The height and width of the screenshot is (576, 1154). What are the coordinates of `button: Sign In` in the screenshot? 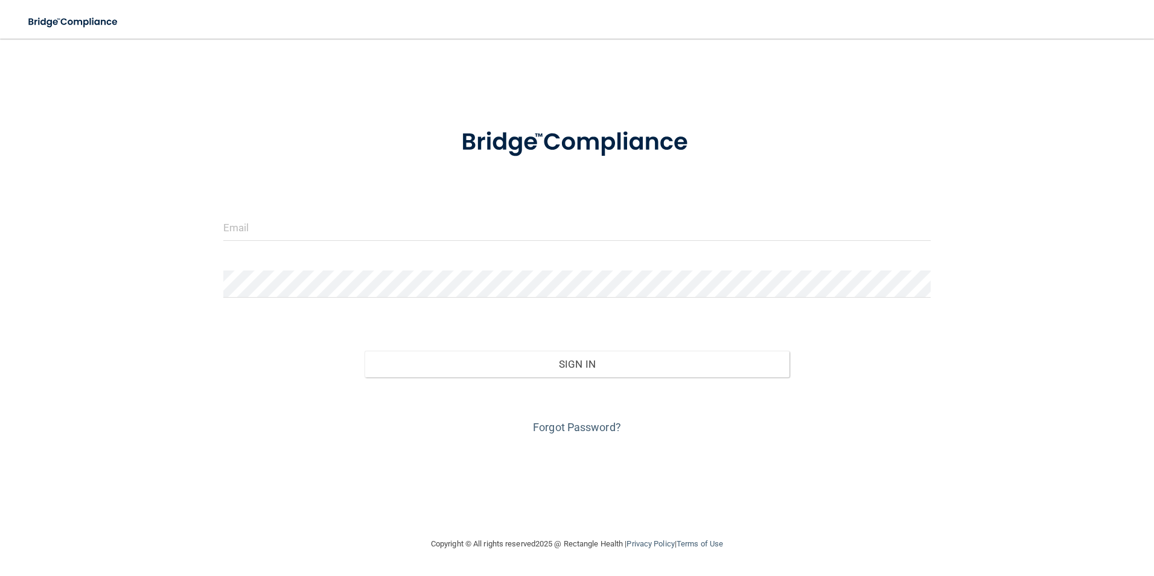 It's located at (577, 364).